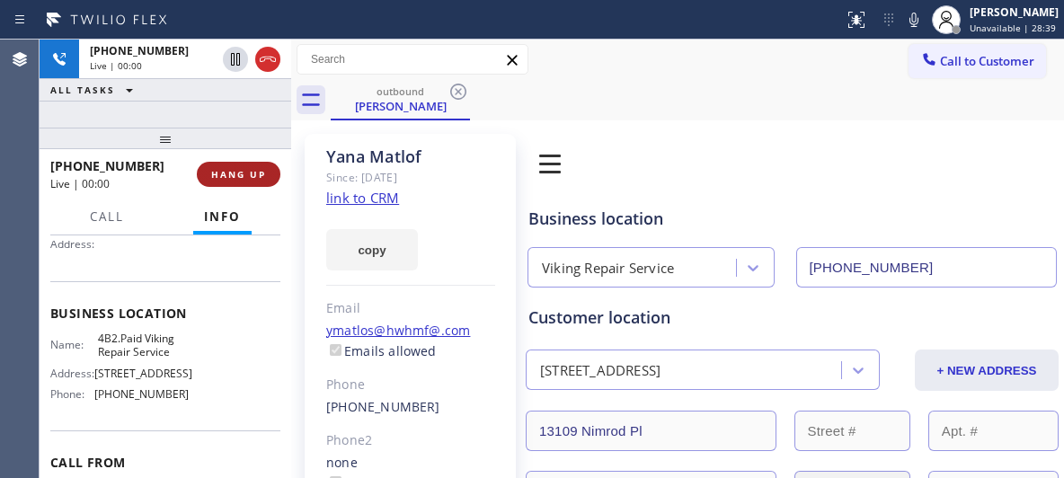  I want to click on div: Email, so click(410, 308).